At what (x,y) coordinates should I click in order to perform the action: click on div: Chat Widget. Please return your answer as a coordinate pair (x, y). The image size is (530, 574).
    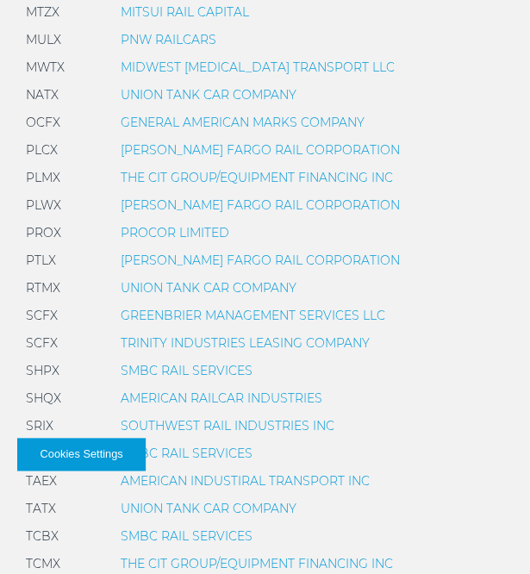
    Looking at the image, I should click on (487, 532).